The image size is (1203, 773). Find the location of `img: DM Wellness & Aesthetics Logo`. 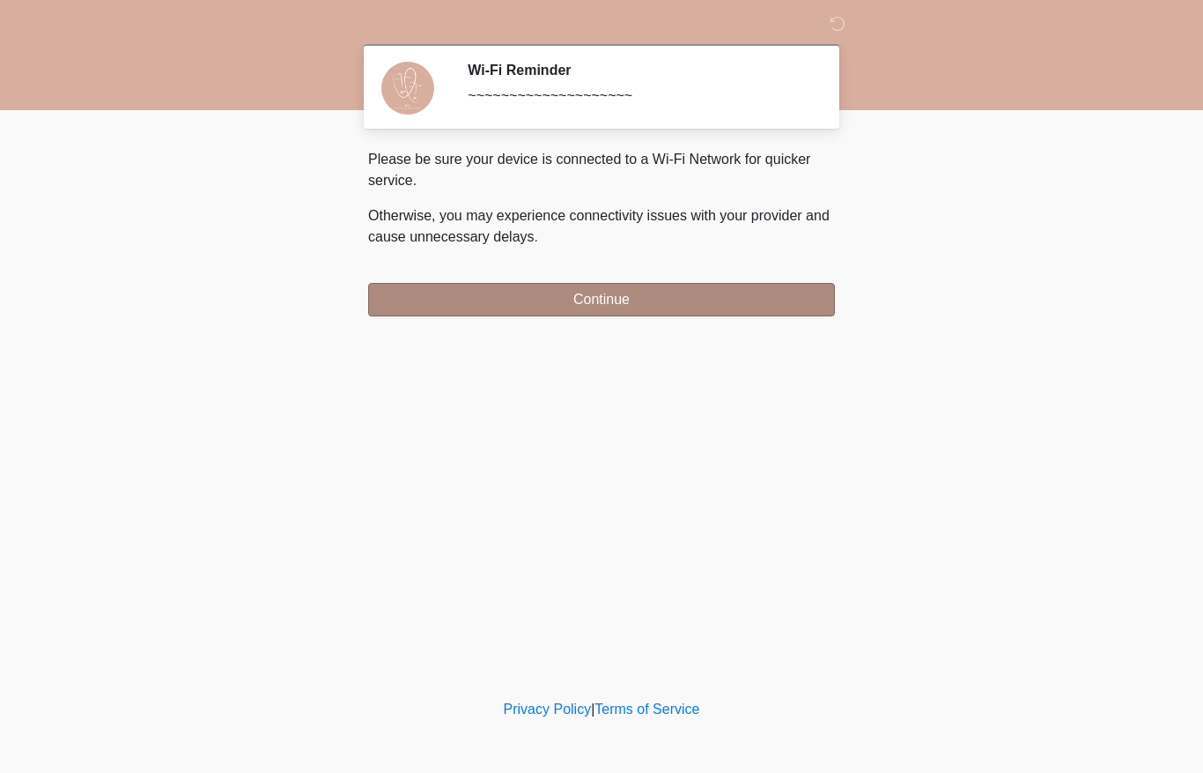

img: DM Wellness & Aesthetics Logo is located at coordinates (362, 24).